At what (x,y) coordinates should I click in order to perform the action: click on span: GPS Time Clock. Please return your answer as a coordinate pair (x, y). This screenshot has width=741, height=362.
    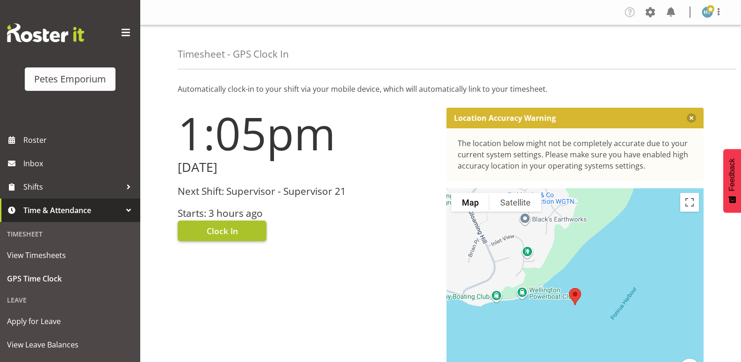
    Looking at the image, I should click on (70, 278).